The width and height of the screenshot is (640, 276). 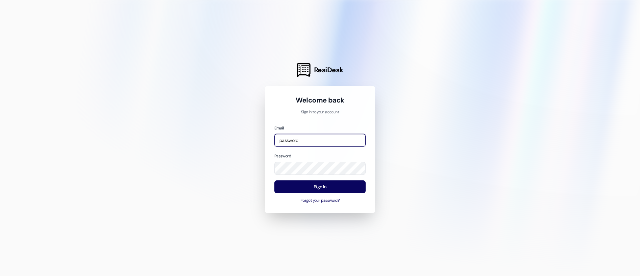 I want to click on input: name@example.com, so click(x=320, y=140).